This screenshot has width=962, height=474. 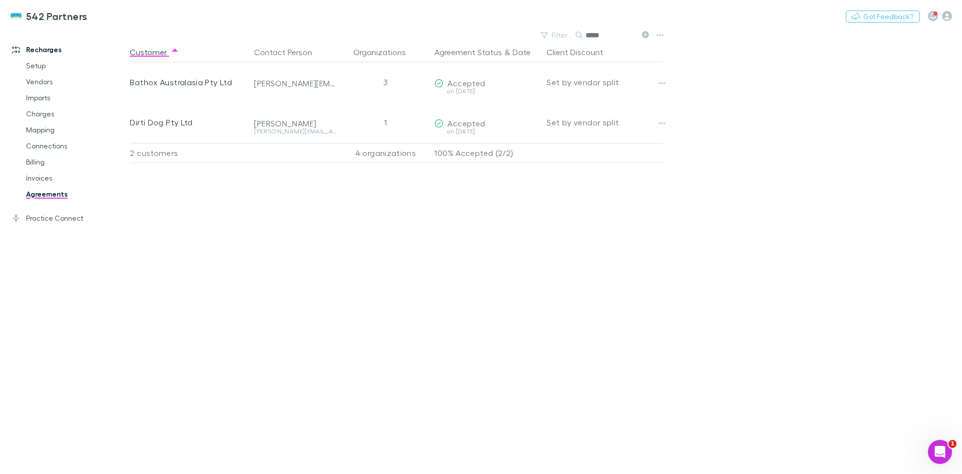 What do you see at coordinates (188, 122) in the screenshot?
I see `div: Dirti Dog Pty Ltd` at bounding box center [188, 122].